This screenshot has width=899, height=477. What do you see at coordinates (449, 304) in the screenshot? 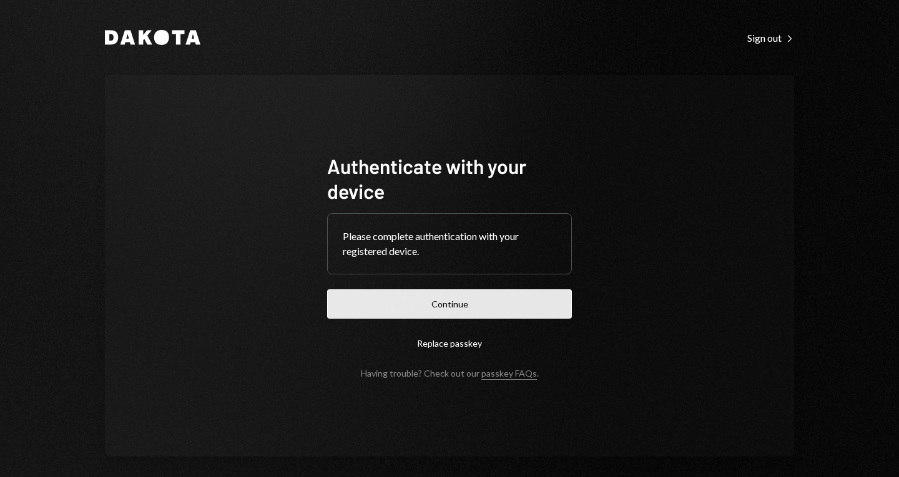
I see `button: Continue` at bounding box center [449, 304].